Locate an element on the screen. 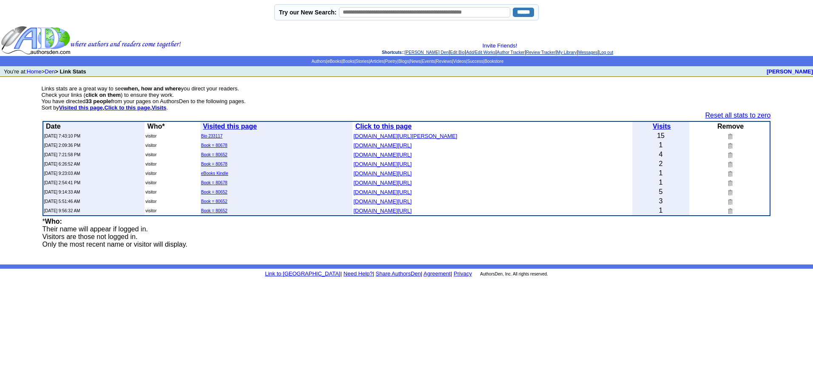 The image size is (813, 388). a: Blogs is located at coordinates (403, 61).